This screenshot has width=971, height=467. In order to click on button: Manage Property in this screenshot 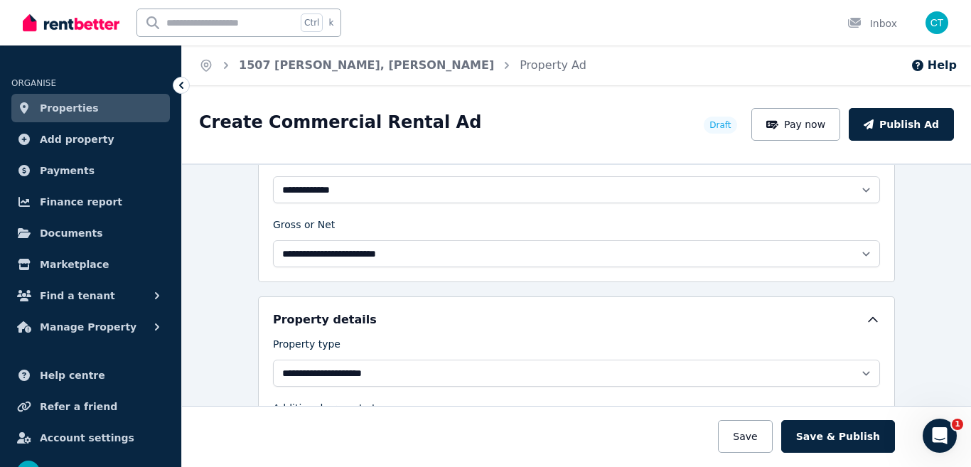, I will do `click(90, 327)`.